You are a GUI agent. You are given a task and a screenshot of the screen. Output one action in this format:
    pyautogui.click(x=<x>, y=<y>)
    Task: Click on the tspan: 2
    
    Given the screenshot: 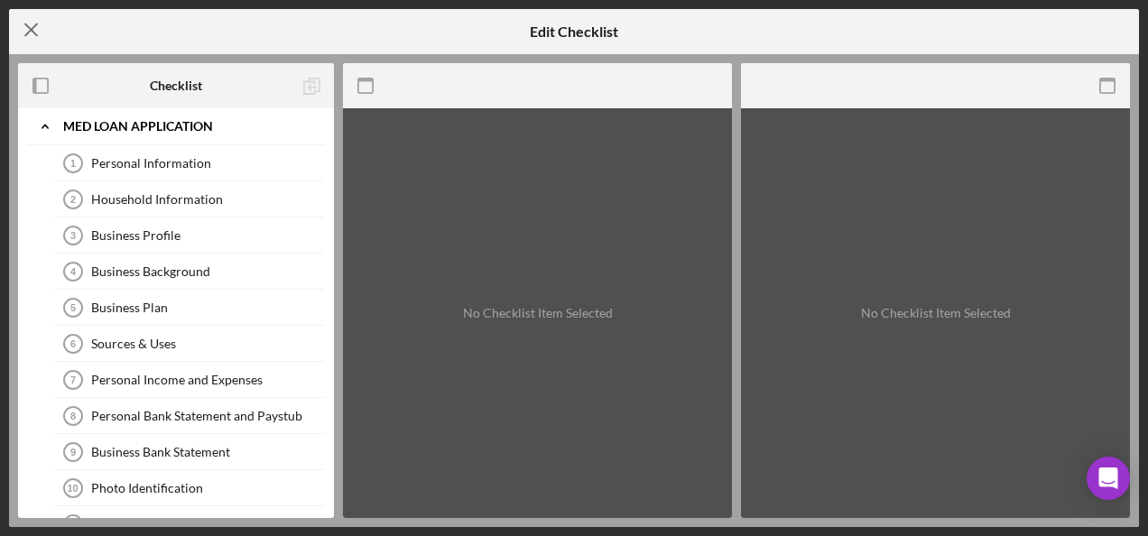 What is the action you would take?
    pyautogui.click(x=73, y=199)
    